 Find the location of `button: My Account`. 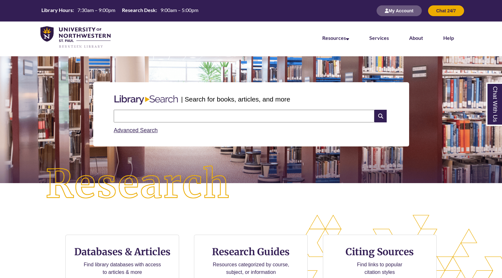

button: My Account is located at coordinates (399, 11).